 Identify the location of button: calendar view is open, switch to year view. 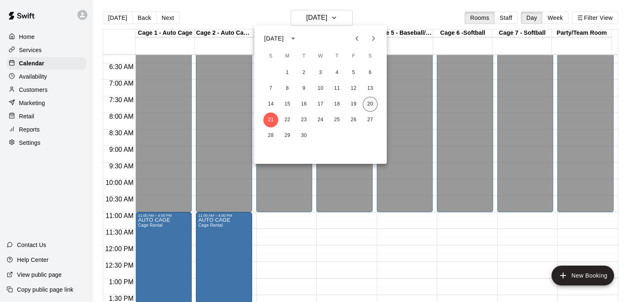
(293, 38).